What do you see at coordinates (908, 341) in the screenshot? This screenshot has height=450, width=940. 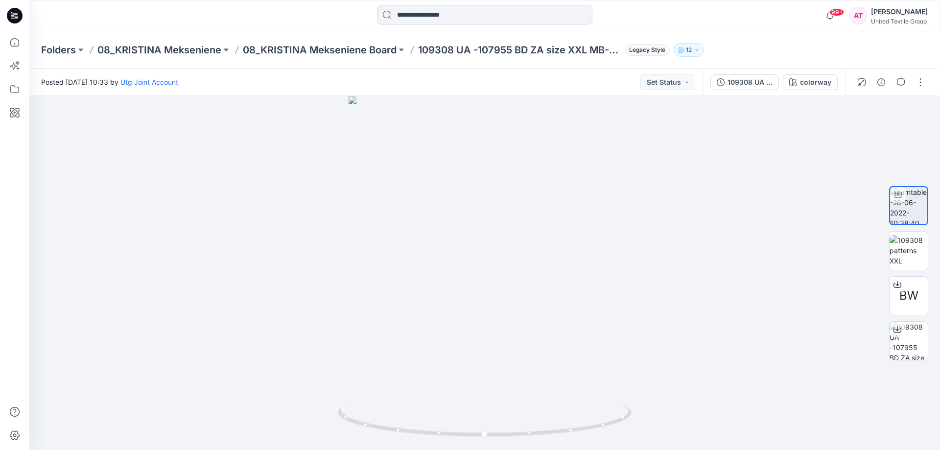 I see `img: 109308 UA -107955 BD ZA size XXL MB-KM_-1` at bounding box center [908, 341].